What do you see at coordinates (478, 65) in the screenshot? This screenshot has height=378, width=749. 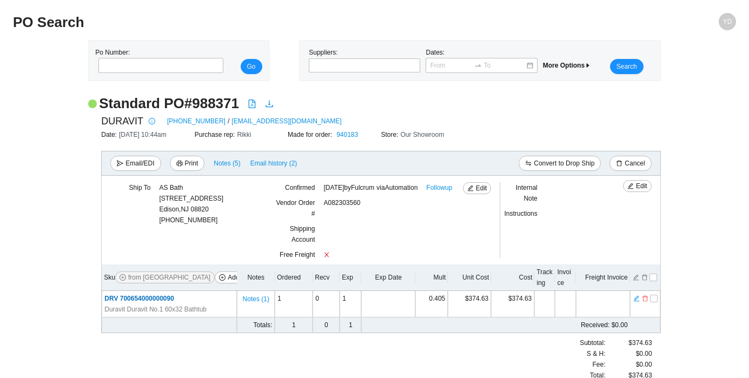 I see `span: swap-right` at bounding box center [478, 65].